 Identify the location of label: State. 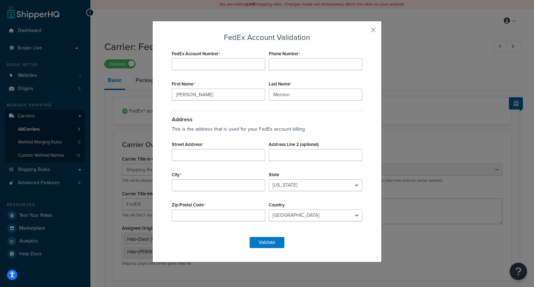
(274, 175).